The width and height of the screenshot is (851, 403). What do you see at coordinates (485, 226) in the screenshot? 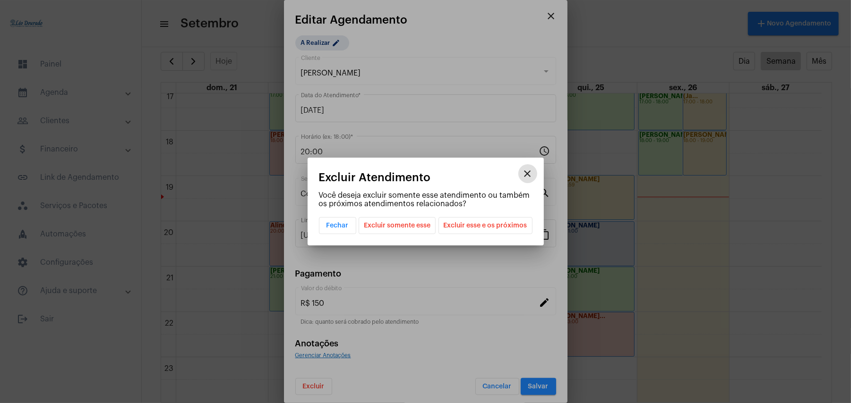
I see `span: Excluir esse e os próximos` at bounding box center [485, 226].